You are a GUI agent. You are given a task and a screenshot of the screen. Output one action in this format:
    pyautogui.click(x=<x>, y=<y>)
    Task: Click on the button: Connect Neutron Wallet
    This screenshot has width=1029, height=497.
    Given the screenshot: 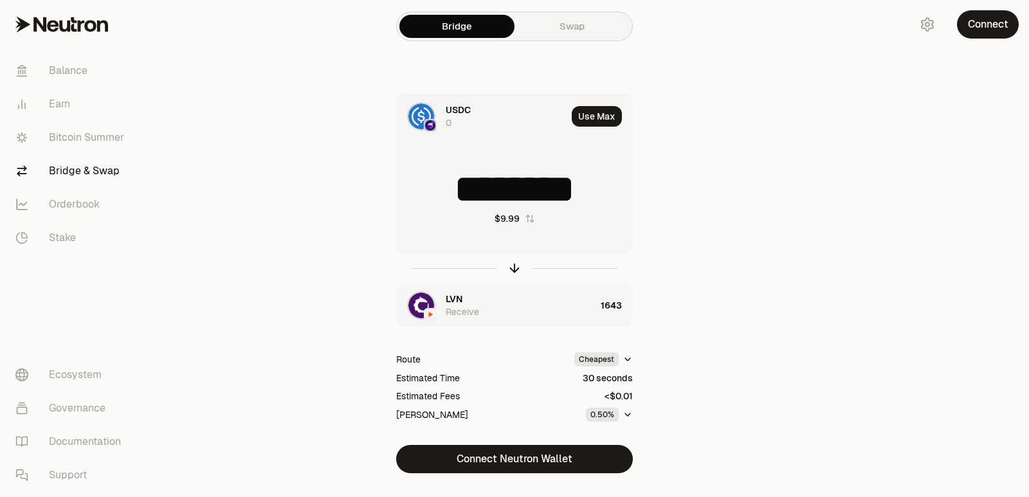 What is the action you would take?
    pyautogui.click(x=514, y=459)
    